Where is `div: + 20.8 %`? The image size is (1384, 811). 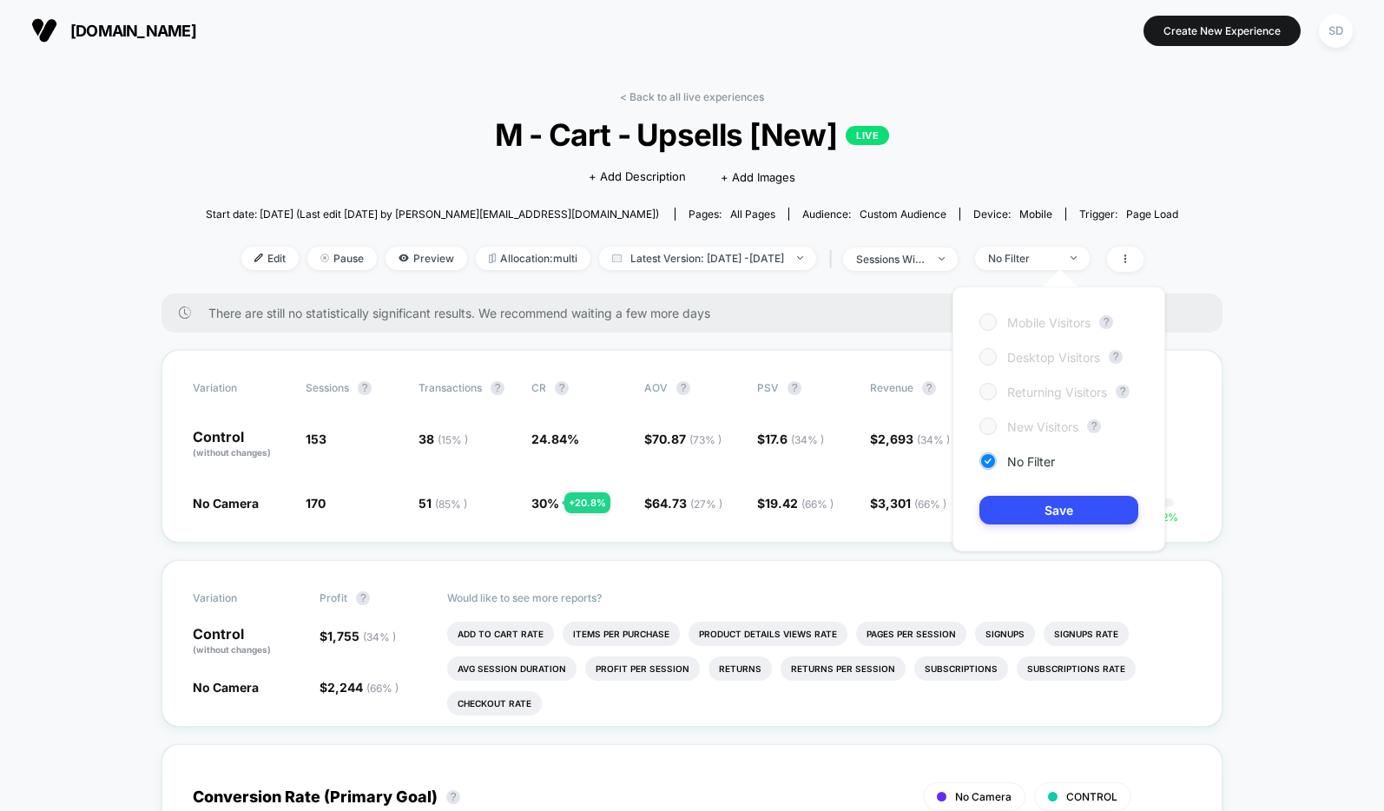
div: + 20.8 % is located at coordinates (587, 503).